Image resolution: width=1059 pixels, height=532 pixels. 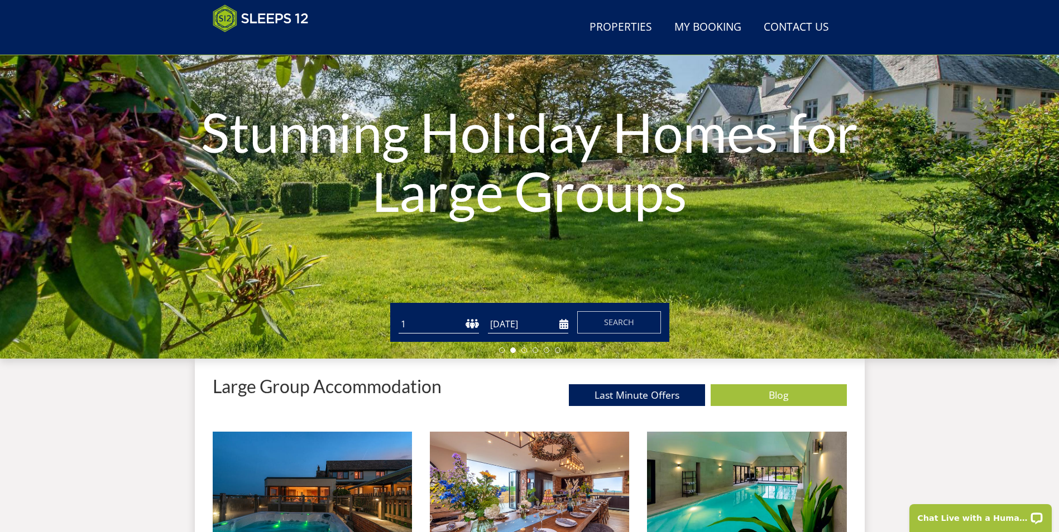 What do you see at coordinates (778, 395) in the screenshot?
I see `a: Blog` at bounding box center [778, 395].